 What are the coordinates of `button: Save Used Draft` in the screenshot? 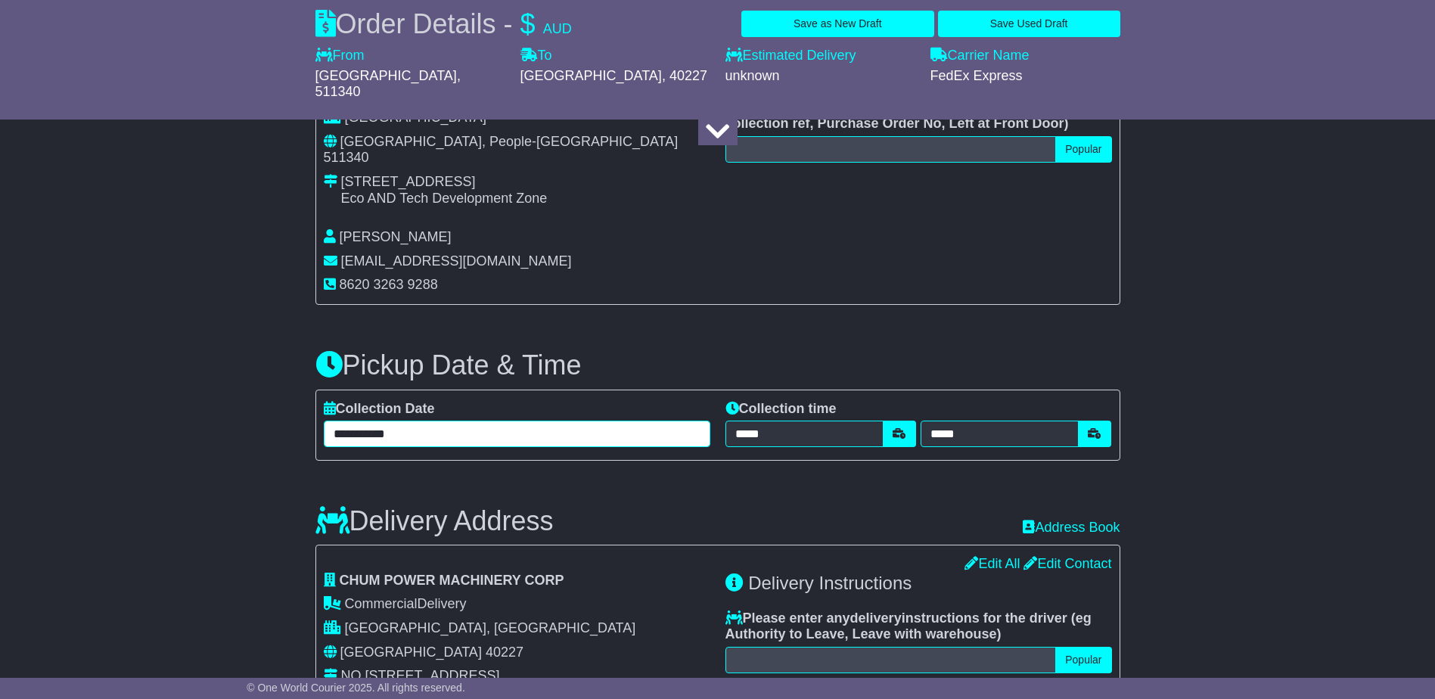 It's located at (1029, 23).